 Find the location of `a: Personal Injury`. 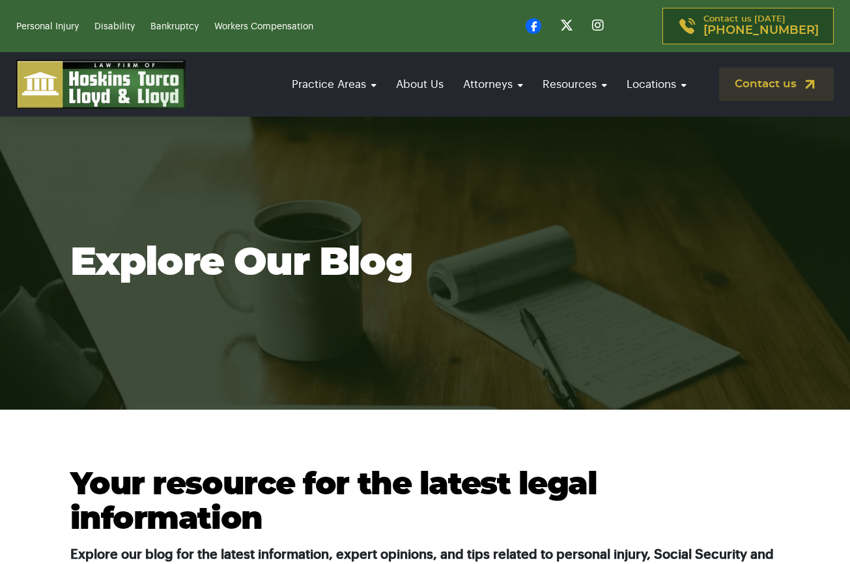

a: Personal Injury is located at coordinates (48, 27).